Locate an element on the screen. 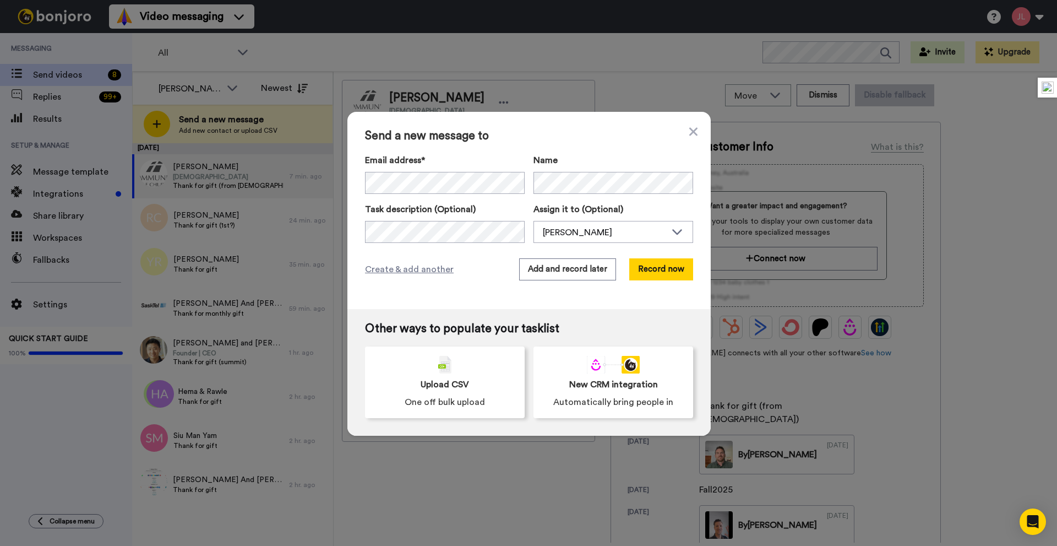 The height and width of the screenshot is (546, 1057). button: Add and record later is located at coordinates (568, 269).